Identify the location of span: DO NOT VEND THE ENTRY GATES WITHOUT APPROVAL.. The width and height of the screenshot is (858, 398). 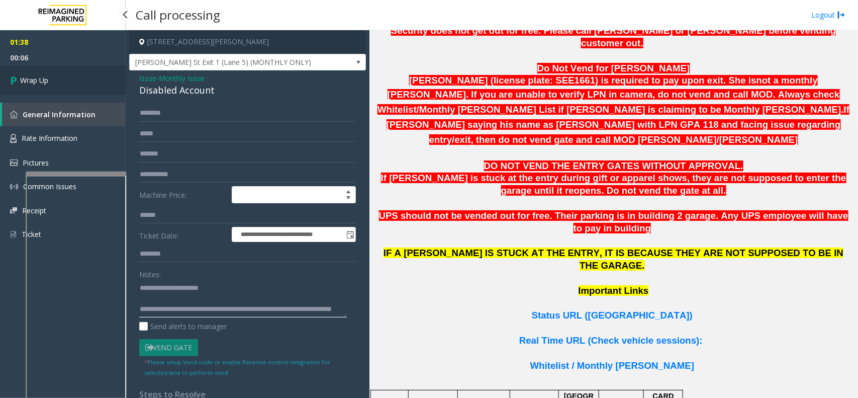
(614, 165).